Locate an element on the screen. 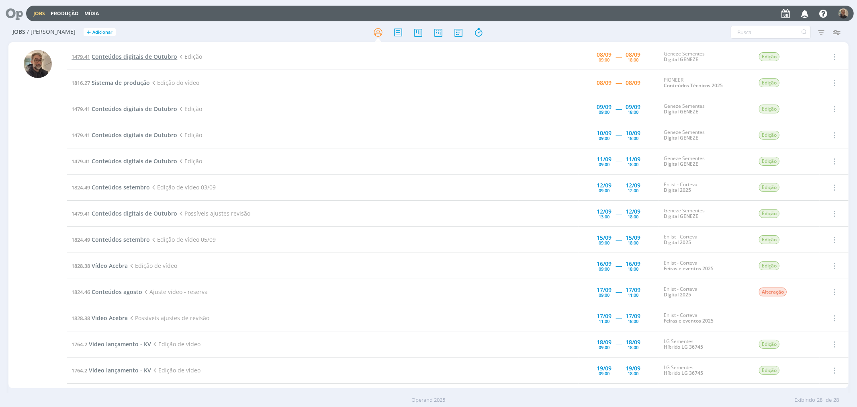 Image resolution: width=857 pixels, height=407 pixels. div: 11/09 is located at coordinates (604, 159).